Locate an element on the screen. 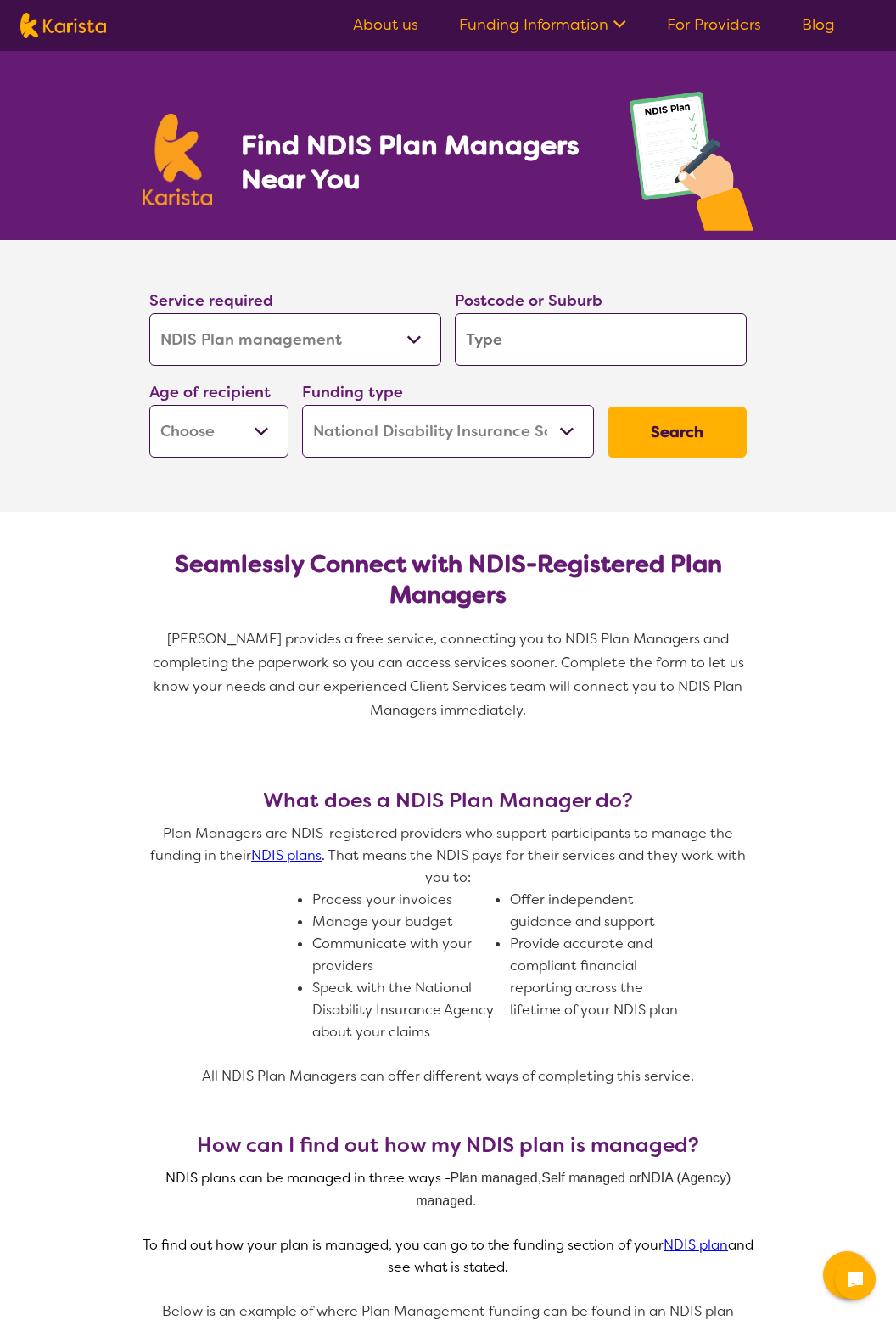  a: NDIS plans is located at coordinates (285, 855).